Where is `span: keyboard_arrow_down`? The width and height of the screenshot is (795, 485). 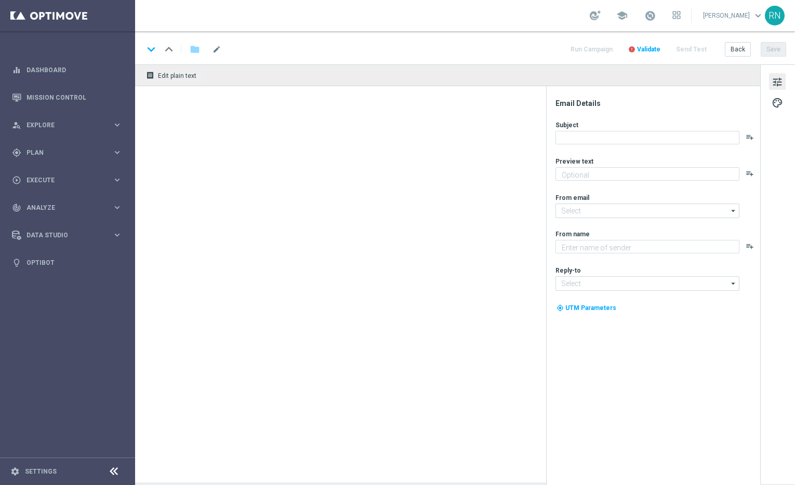 span: keyboard_arrow_down is located at coordinates (758, 16).